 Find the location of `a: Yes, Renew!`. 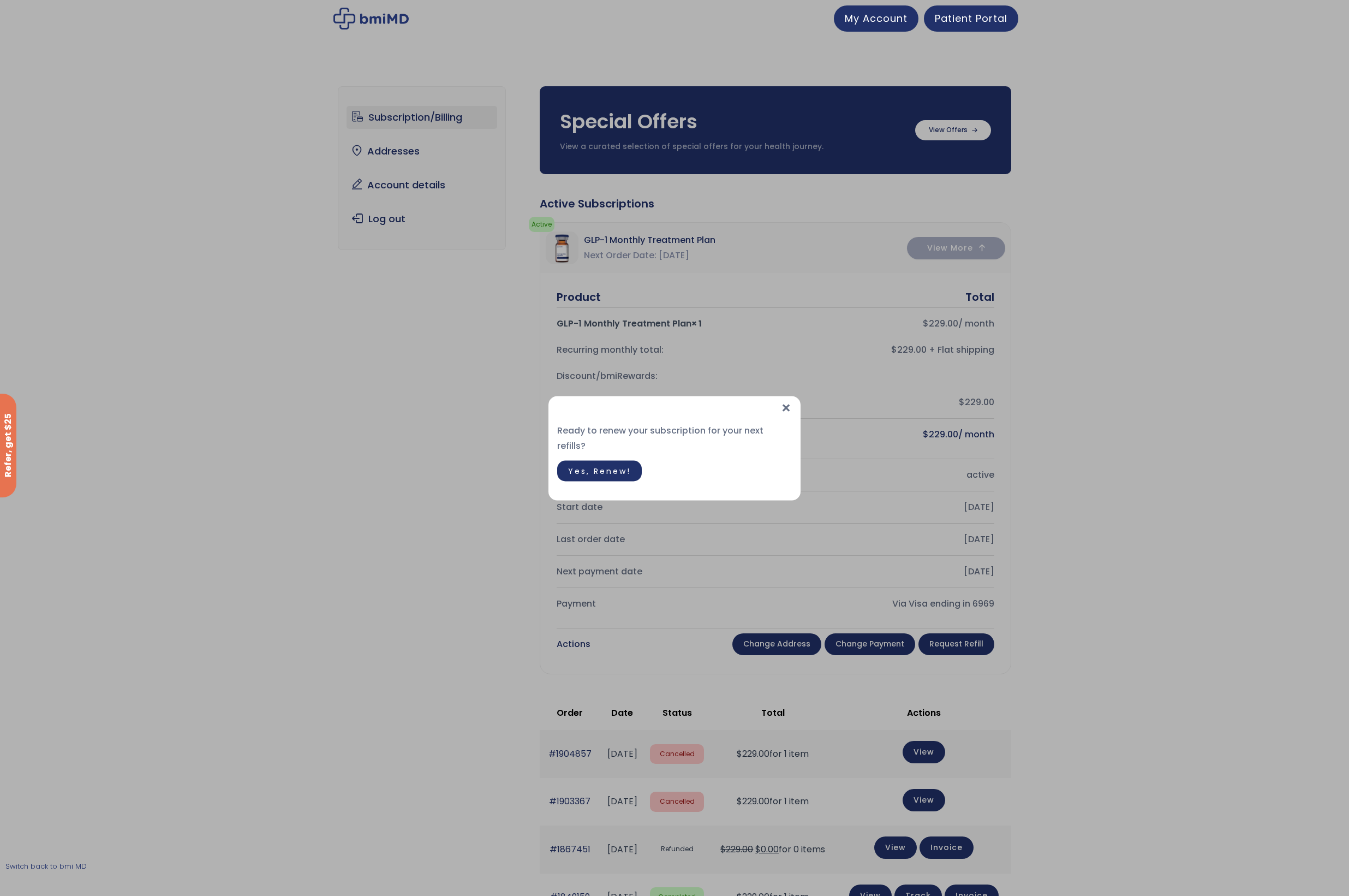

a: Yes, Renew! is located at coordinates (599, 471).